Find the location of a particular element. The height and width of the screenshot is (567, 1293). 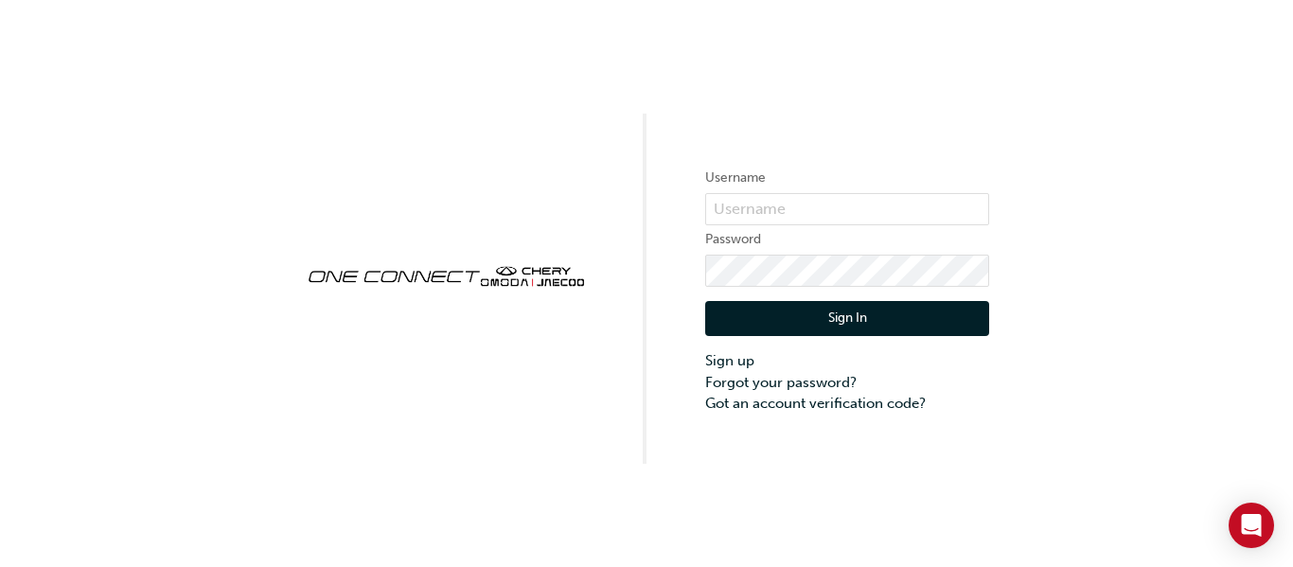

a: Sign up is located at coordinates (847, 361).